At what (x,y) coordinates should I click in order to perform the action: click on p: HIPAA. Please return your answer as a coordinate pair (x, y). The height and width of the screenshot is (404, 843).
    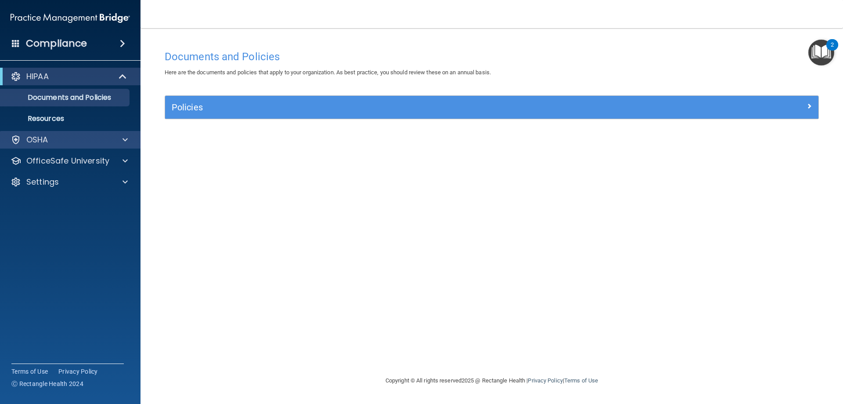
    Looking at the image, I should click on (37, 76).